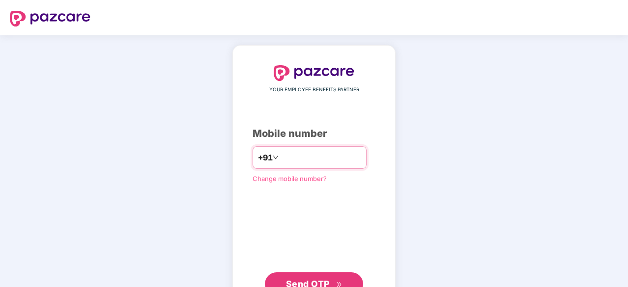  I want to click on div: Mobile number, so click(314, 134).